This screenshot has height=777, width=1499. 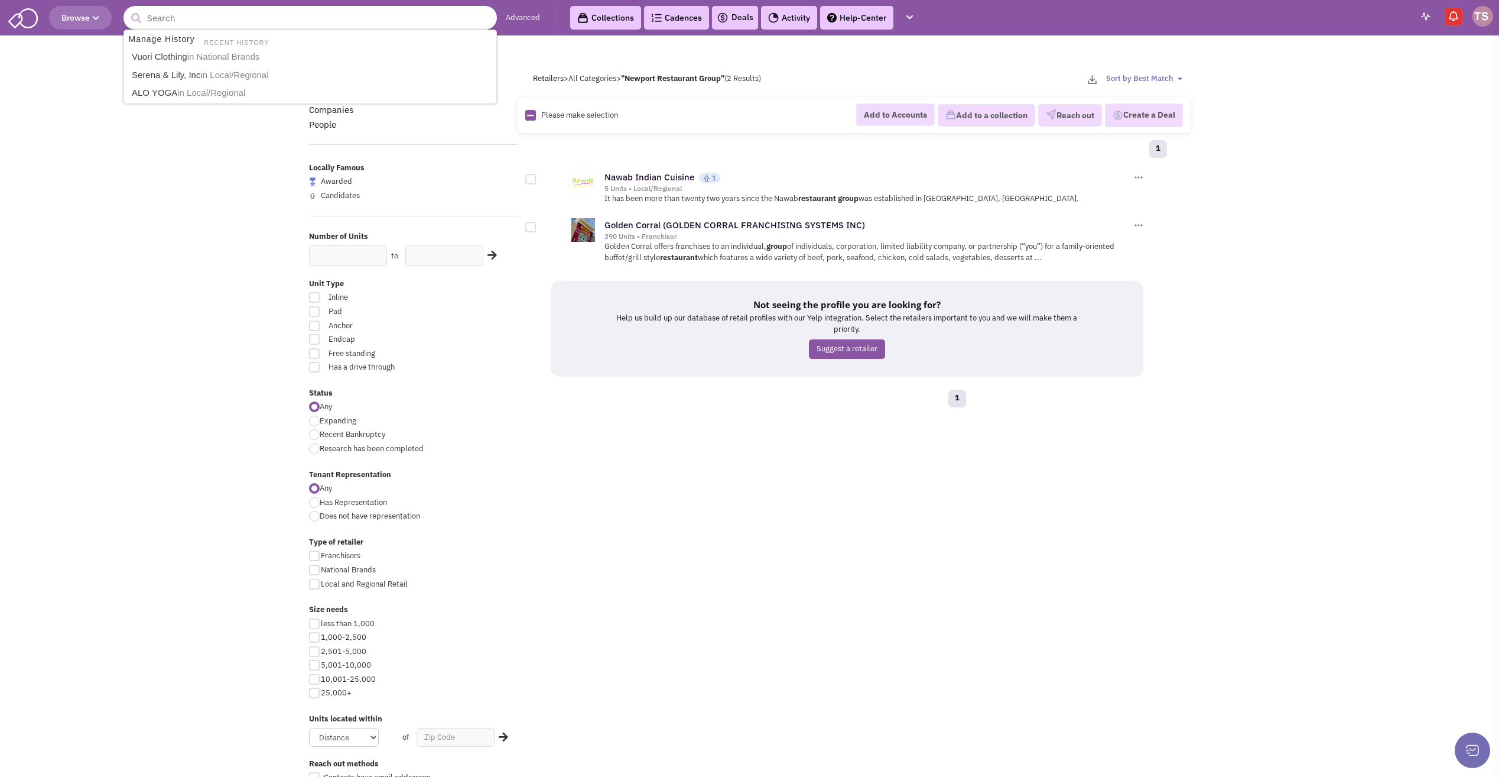 What do you see at coordinates (346, 664) in the screenshot?
I see `span: 5,001-10,000` at bounding box center [346, 664].